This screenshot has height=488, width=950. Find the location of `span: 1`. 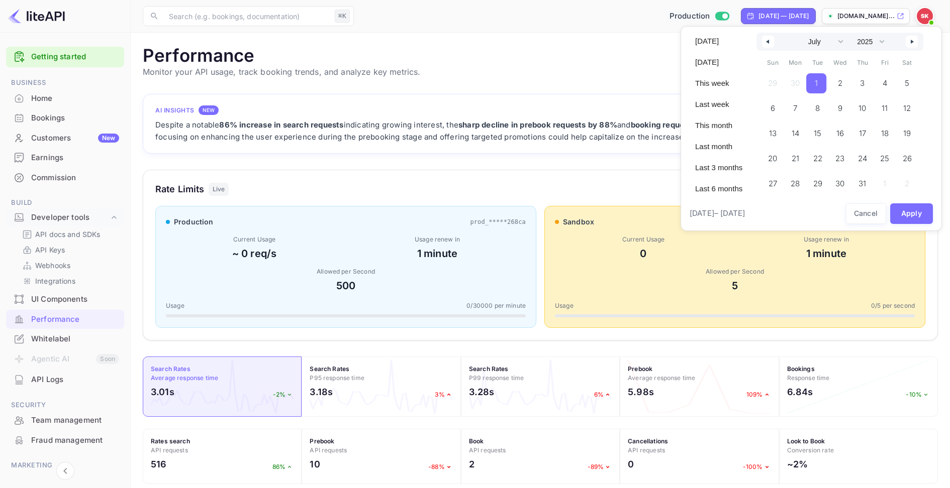

span: 1 is located at coordinates (816, 83).